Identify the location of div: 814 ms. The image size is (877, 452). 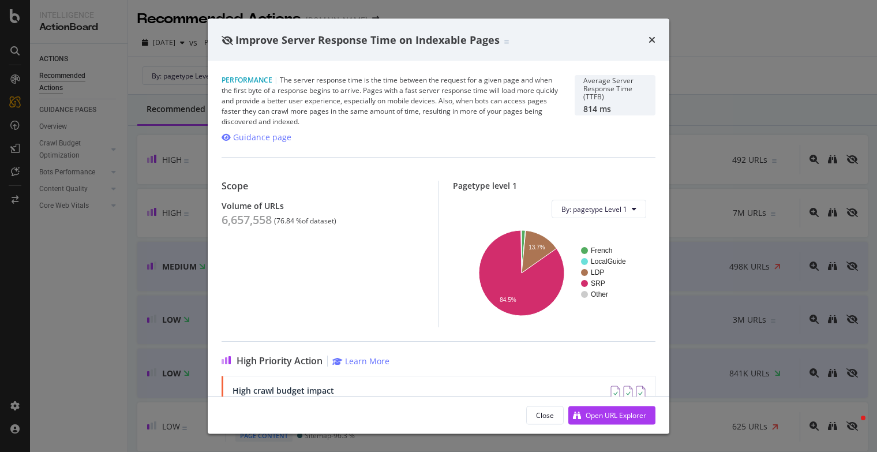
(615, 108).